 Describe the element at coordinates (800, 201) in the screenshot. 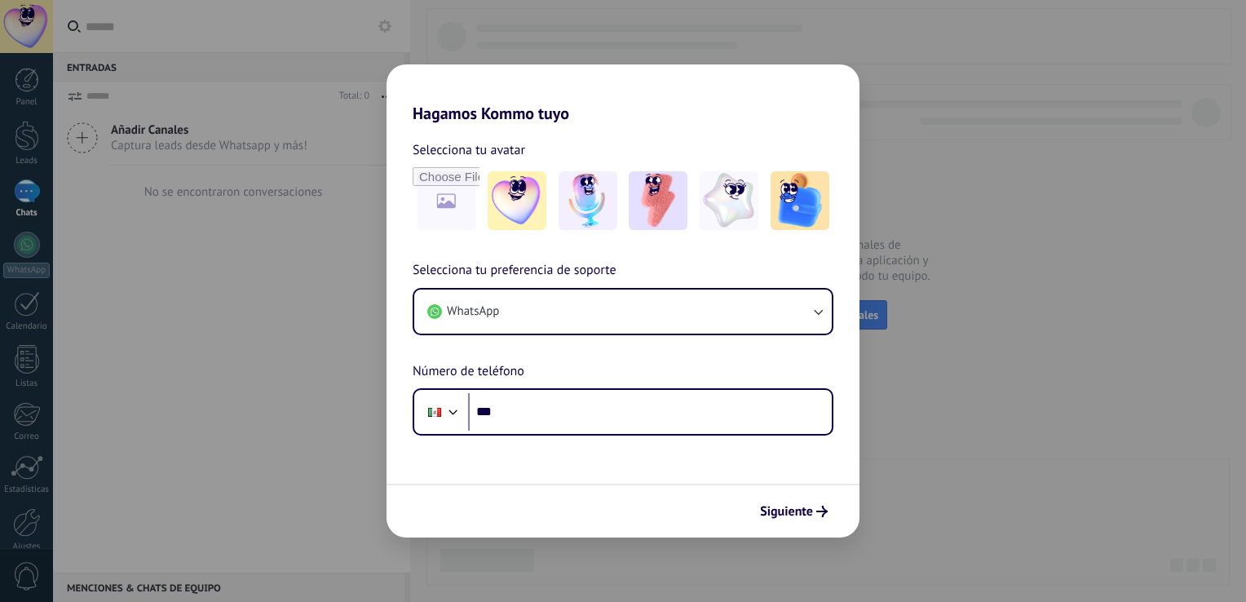

I see `img: -5.jpeg` at that location.